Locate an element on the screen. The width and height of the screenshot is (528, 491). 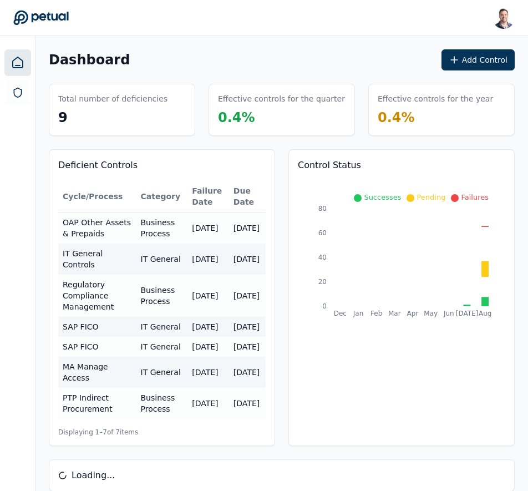
tspan: May is located at coordinates (430, 313).